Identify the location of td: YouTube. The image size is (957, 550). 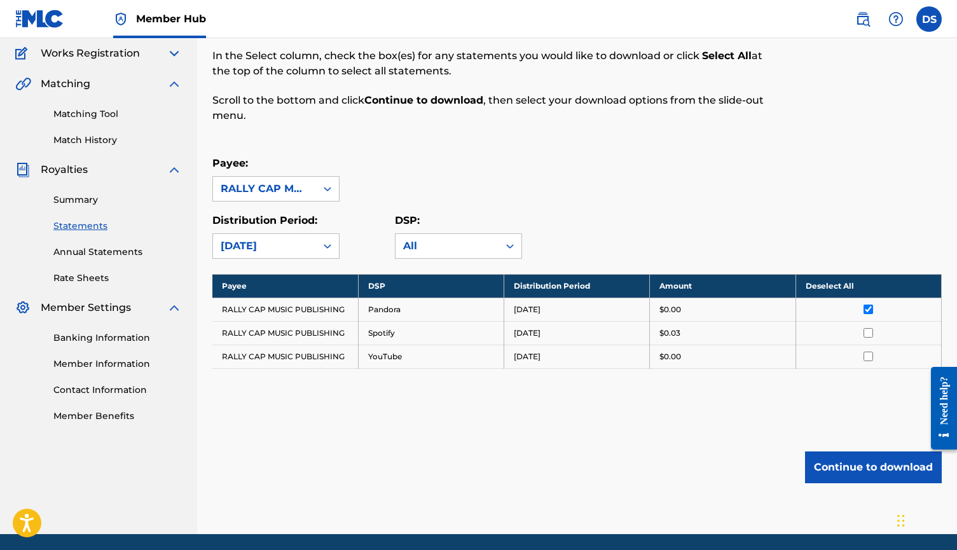
(430, 356).